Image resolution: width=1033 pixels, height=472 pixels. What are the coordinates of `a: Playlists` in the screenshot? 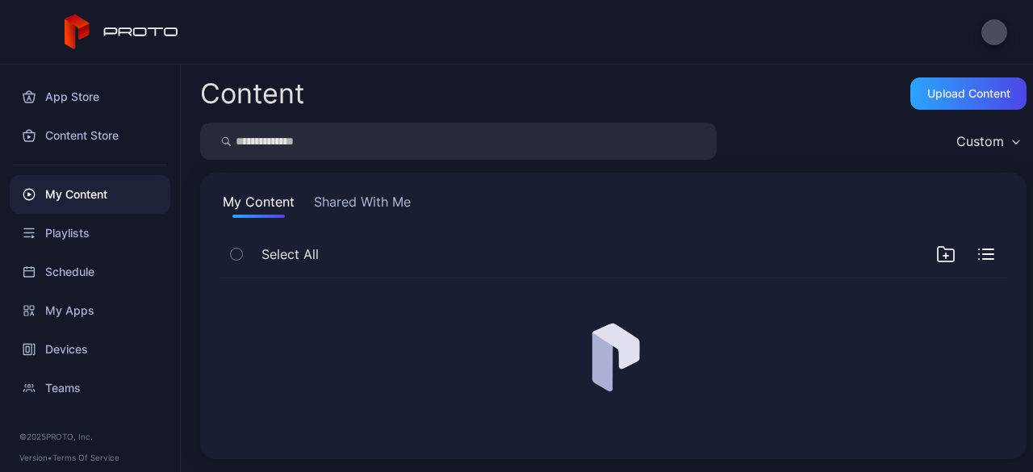 It's located at (90, 233).